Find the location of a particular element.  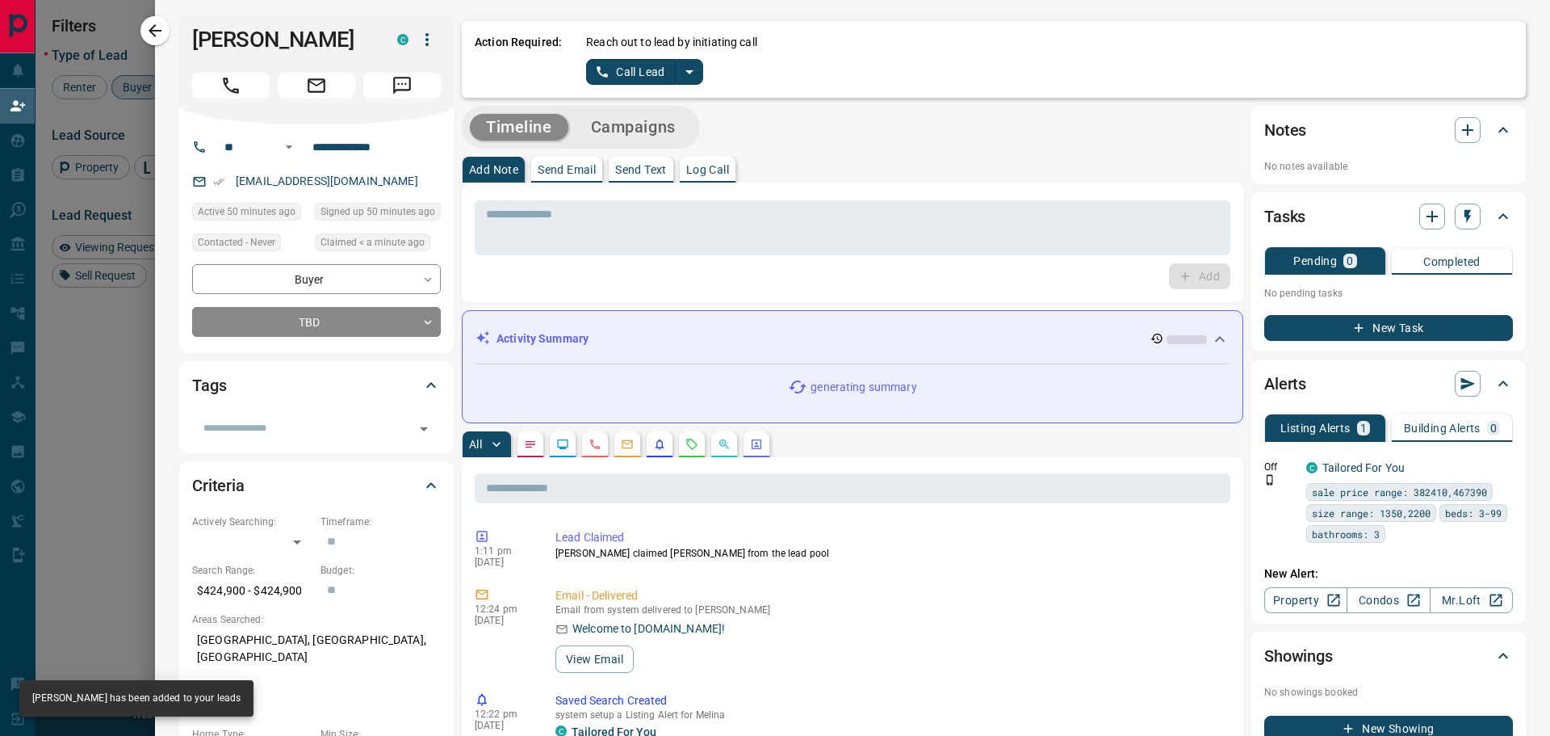

p: New Alert: is located at coordinates (1389, 573).